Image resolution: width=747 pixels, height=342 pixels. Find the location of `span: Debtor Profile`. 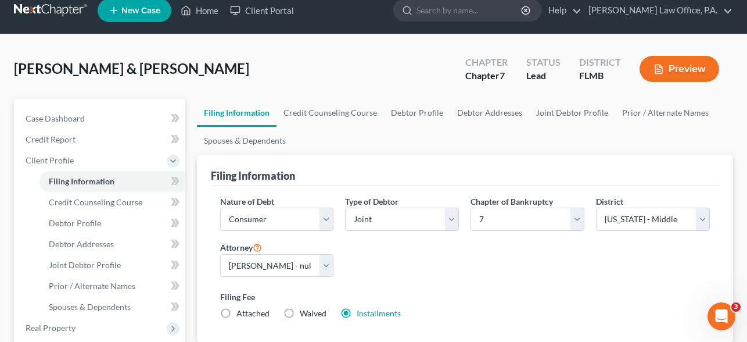

span: Debtor Profile is located at coordinates (75, 223).